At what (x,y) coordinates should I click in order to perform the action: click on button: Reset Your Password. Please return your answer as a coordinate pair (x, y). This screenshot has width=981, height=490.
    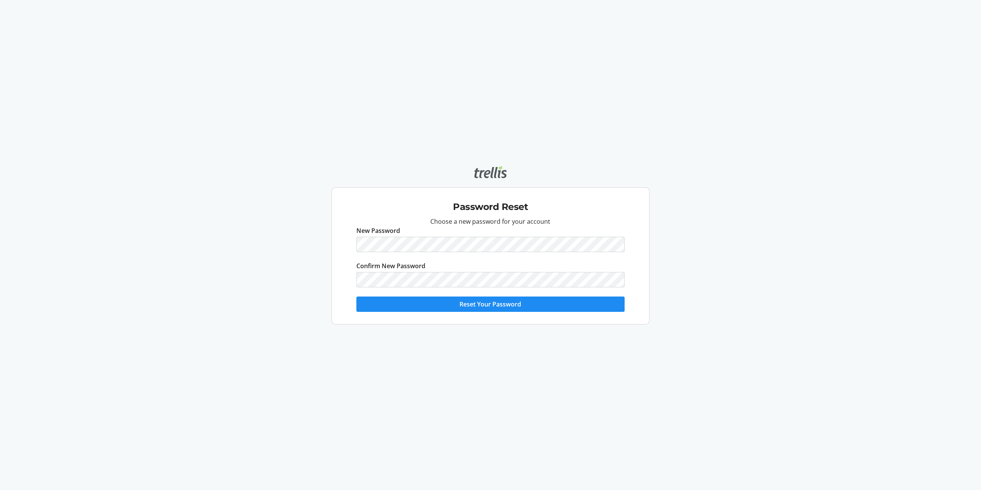
    Looking at the image, I should click on (490, 304).